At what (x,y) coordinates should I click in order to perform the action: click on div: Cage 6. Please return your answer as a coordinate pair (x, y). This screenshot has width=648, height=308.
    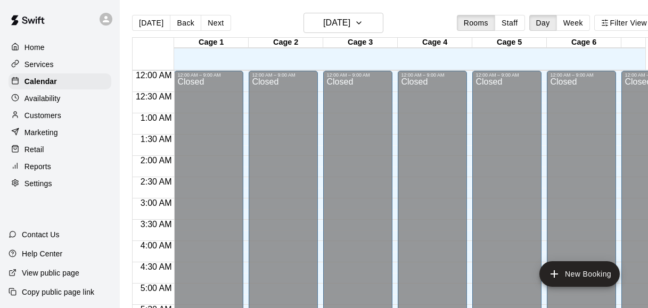
    Looking at the image, I should click on (584, 43).